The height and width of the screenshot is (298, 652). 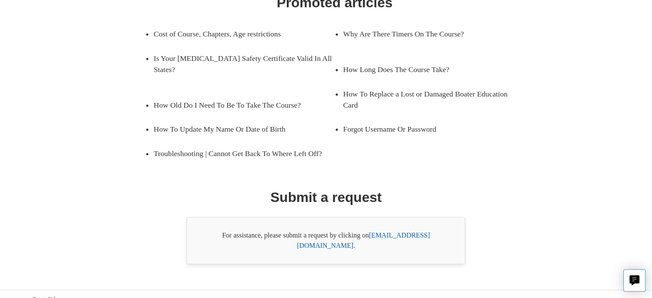 What do you see at coordinates (427, 129) in the screenshot?
I see `a: Forgot Username Or Password` at bounding box center [427, 129].